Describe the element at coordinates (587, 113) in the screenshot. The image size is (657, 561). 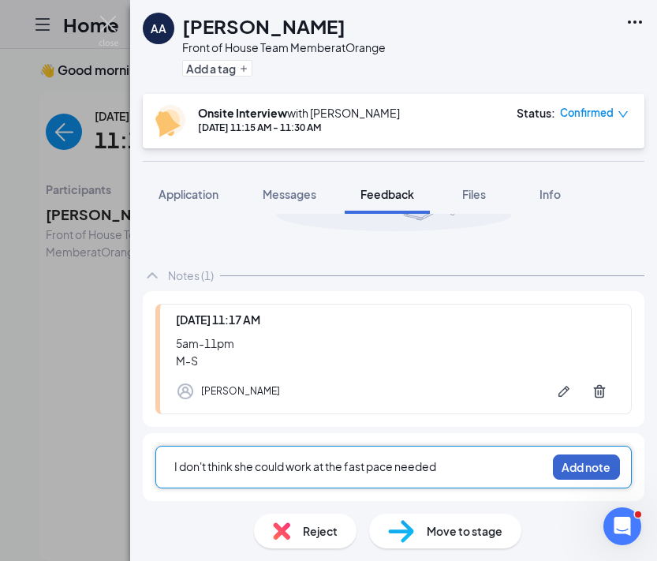
I see `span: Confirmed` at that location.